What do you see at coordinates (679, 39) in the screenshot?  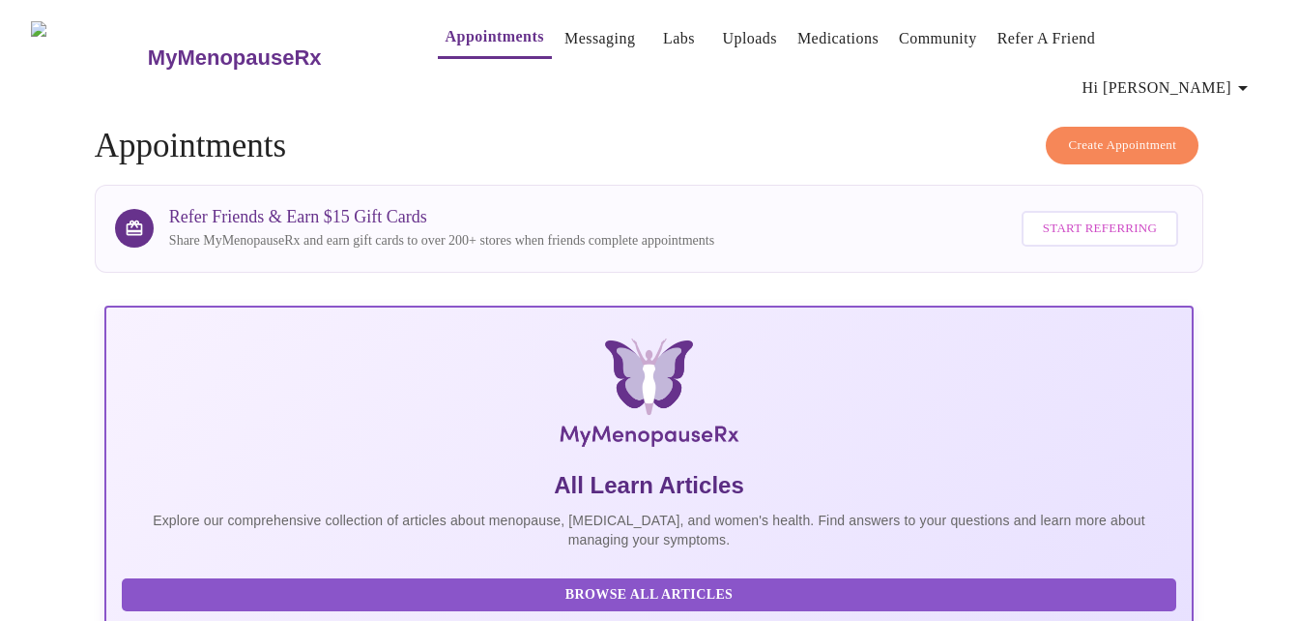 I see `a: Labs` at bounding box center [679, 39].